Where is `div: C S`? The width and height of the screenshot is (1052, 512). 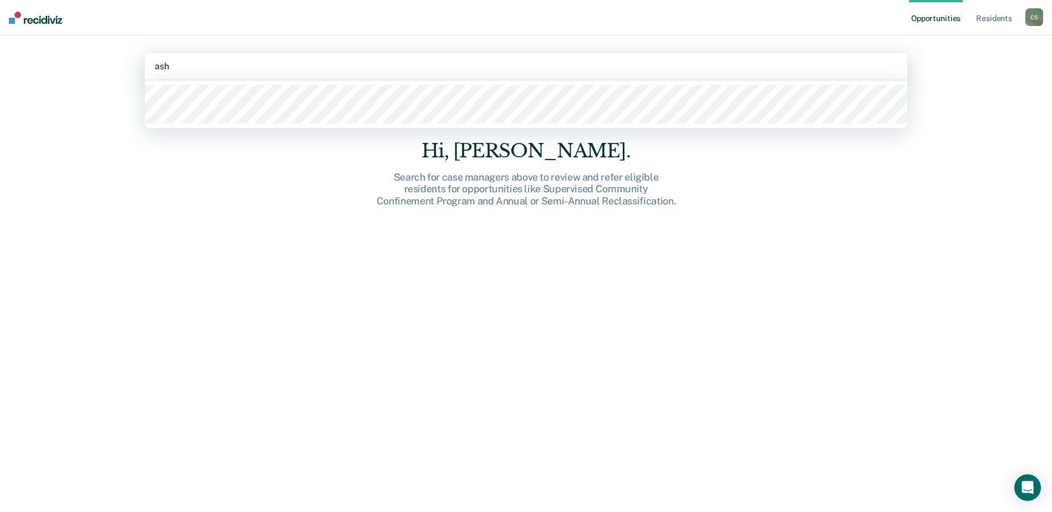
div: C S is located at coordinates (1034, 17).